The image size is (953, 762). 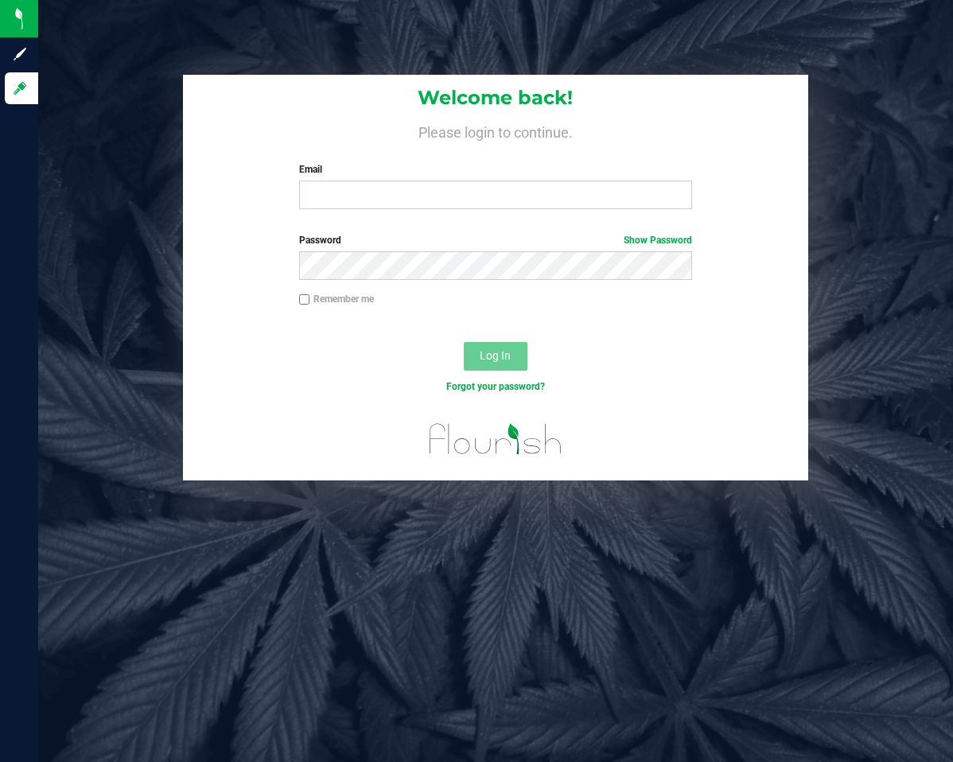 I want to click on input: Remember me, so click(x=305, y=300).